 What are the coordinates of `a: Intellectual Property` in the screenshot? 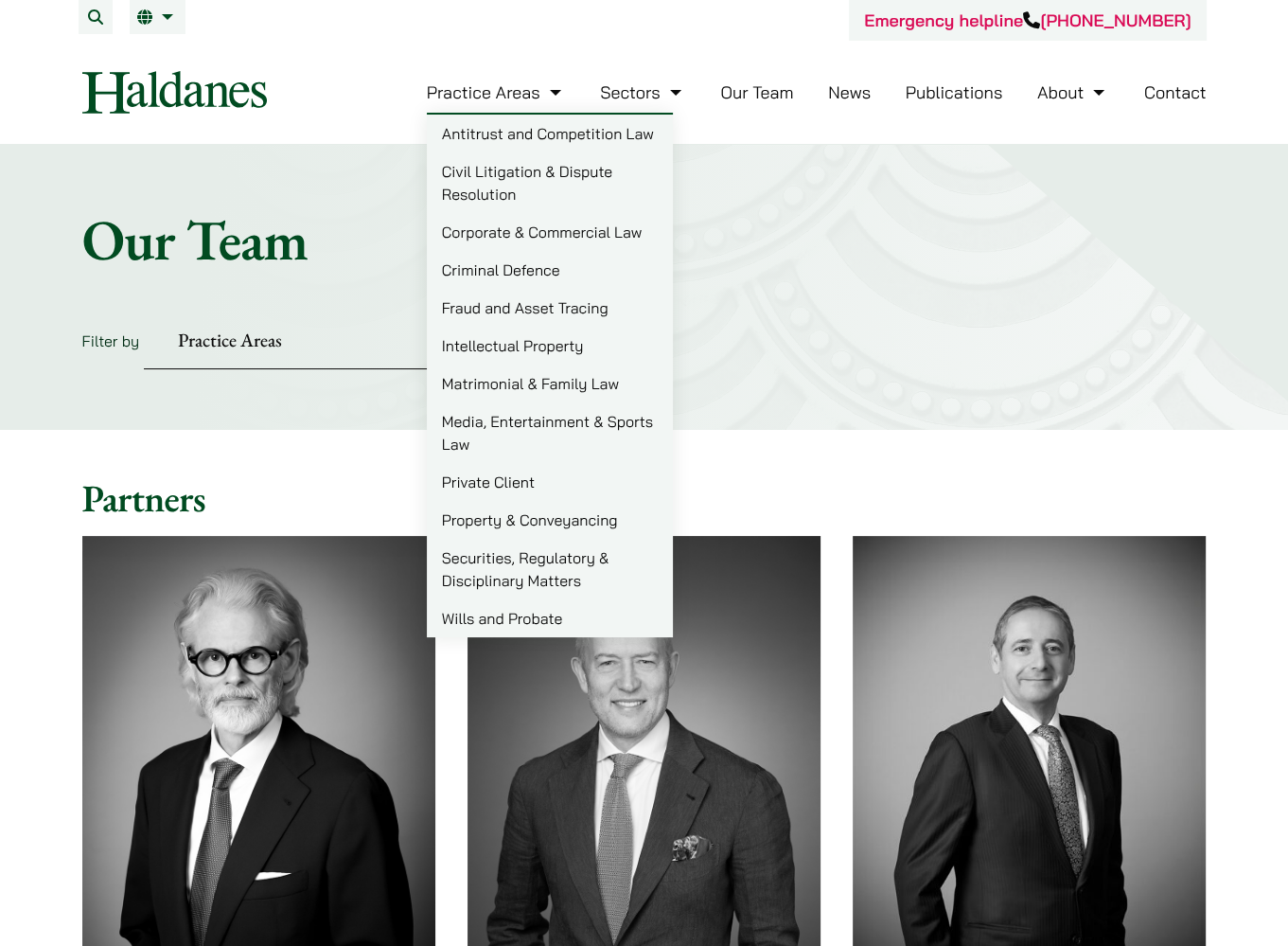 It's located at (550, 346).